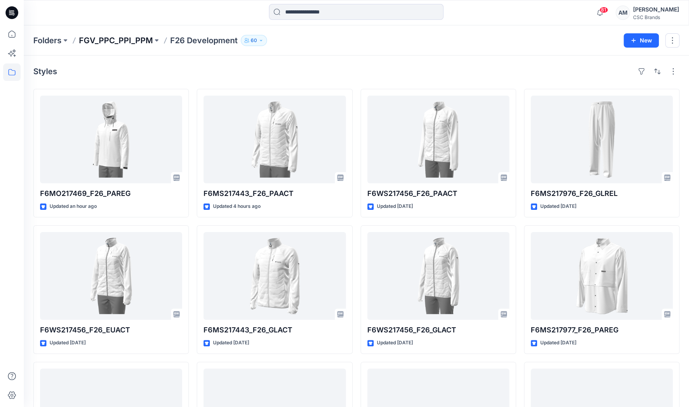 The image size is (689, 407). What do you see at coordinates (111, 193) in the screenshot?
I see `p: F6MO217469_F26_PAREG` at bounding box center [111, 193].